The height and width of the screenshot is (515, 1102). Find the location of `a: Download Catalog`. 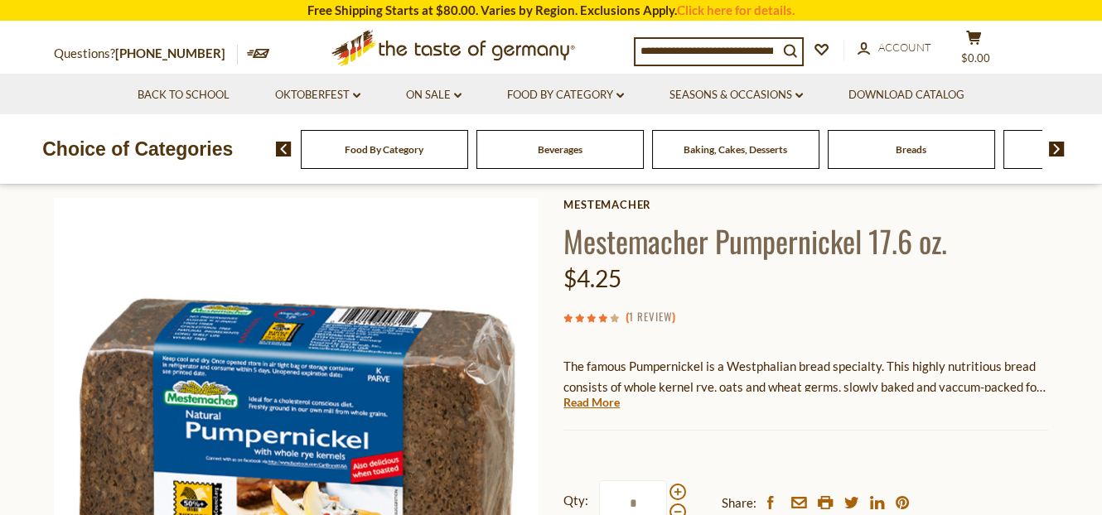

a: Download Catalog is located at coordinates (906, 95).